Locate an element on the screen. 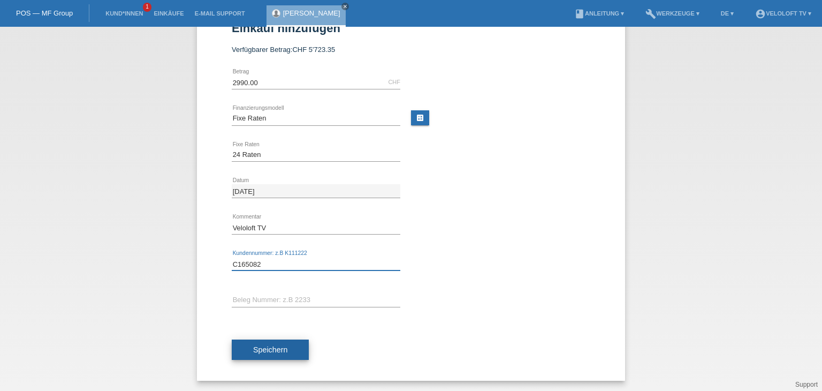 Image resolution: width=822 pixels, height=391 pixels. a: E-Mail Support is located at coordinates (220, 13).